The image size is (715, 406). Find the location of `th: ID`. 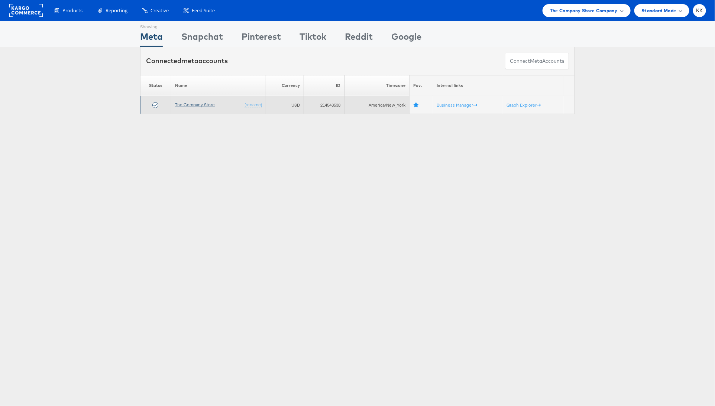

th: ID is located at coordinates (324, 86).